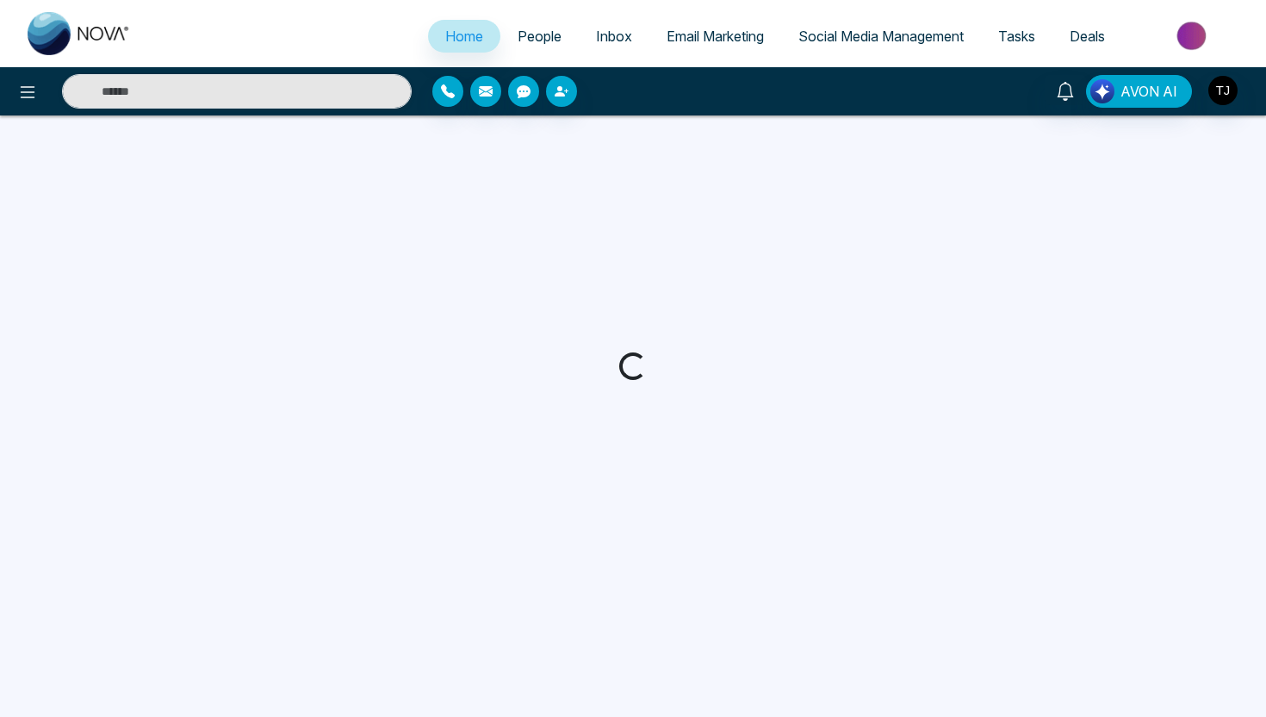 Image resolution: width=1266 pixels, height=717 pixels. What do you see at coordinates (79, 34) in the screenshot?
I see `img: Nova CRM Logo` at bounding box center [79, 34].